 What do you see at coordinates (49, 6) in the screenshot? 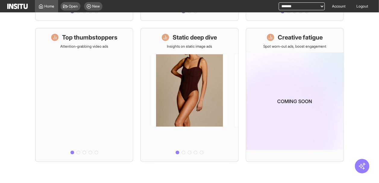
I see `span: Home` at bounding box center [49, 6].